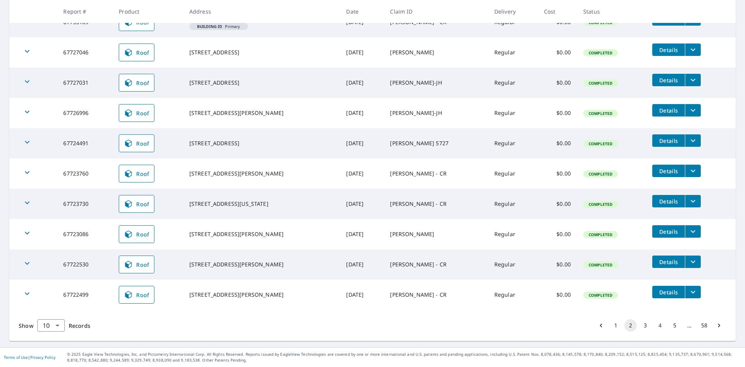 This screenshot has height=367, width=745. Describe the element at coordinates (693, 292) in the screenshot. I see `button: filesDropdownBtn-67722499` at that location.